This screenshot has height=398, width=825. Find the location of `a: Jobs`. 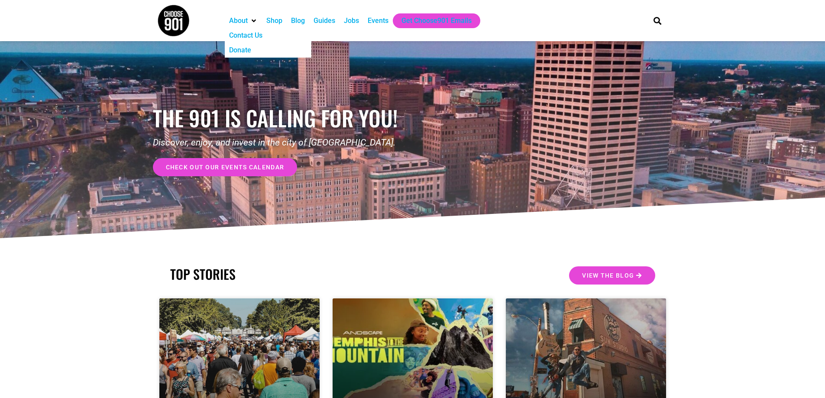

a: Jobs is located at coordinates (351, 21).